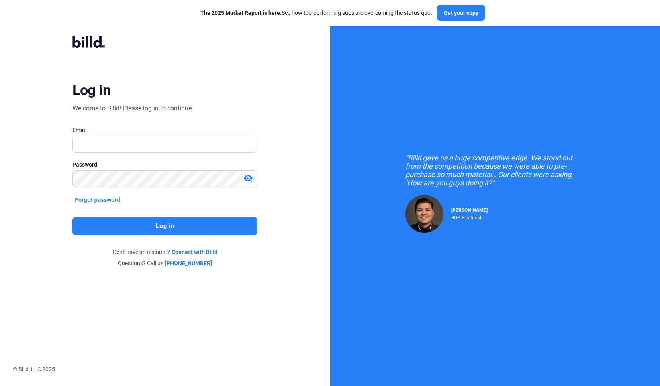 This screenshot has height=386, width=660. Describe the element at coordinates (165, 252) in the screenshot. I see `div: Don't have an account?` at that location.